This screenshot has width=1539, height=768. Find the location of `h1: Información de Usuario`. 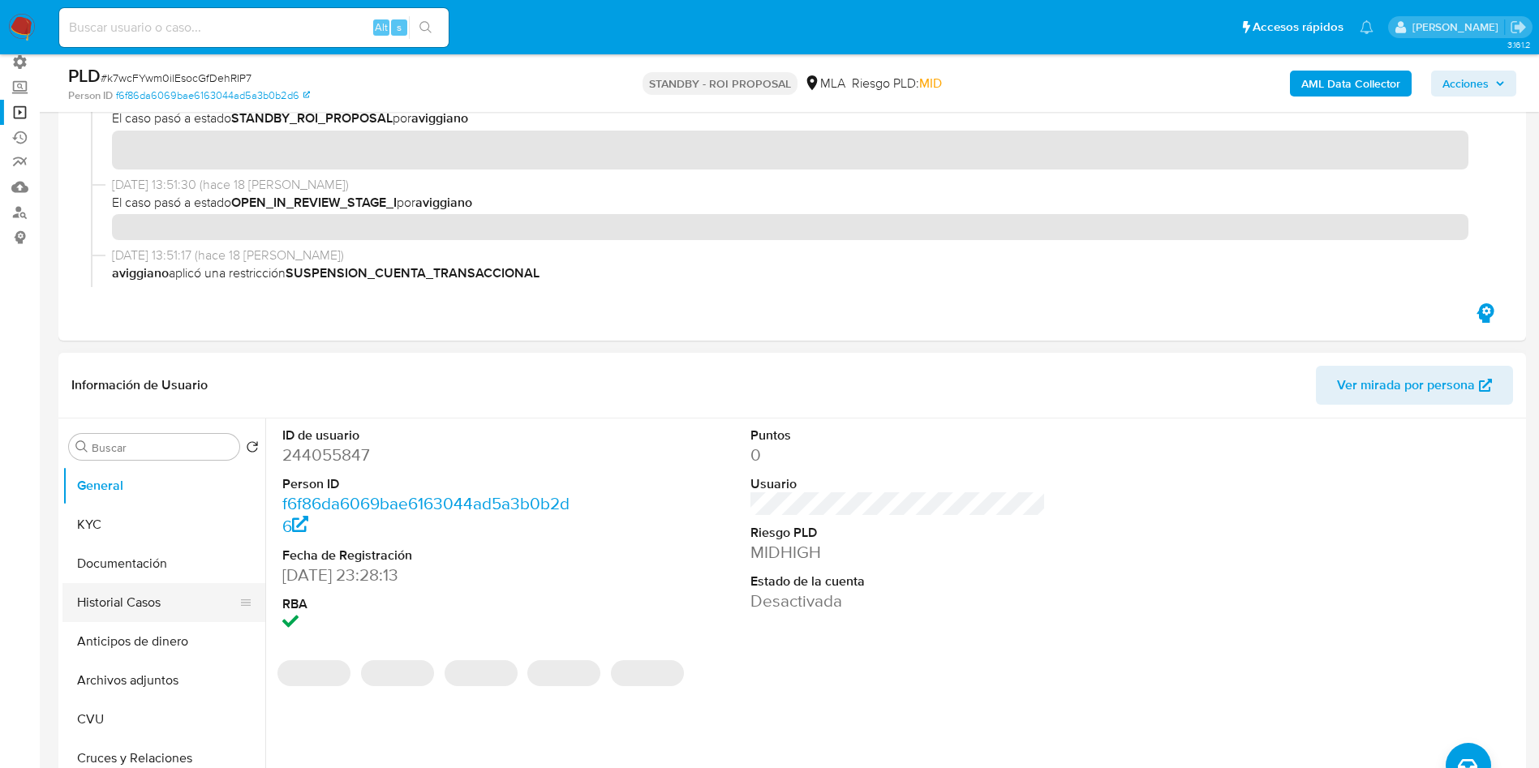

h1: Información de Usuario is located at coordinates (140, 385).